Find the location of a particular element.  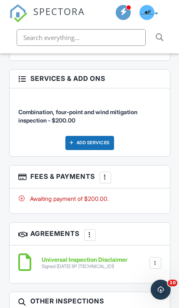

h3: Agreements is located at coordinates (90, 234).